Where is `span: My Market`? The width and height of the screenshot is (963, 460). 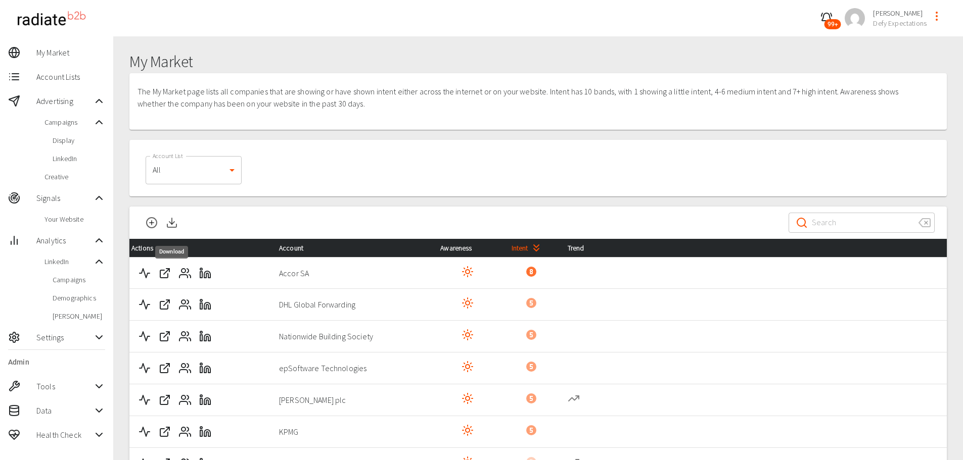 span: My Market is located at coordinates (71, 53).